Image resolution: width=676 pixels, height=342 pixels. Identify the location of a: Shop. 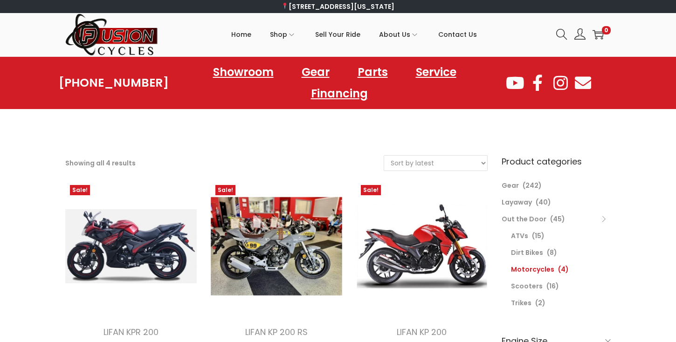
(283, 34).